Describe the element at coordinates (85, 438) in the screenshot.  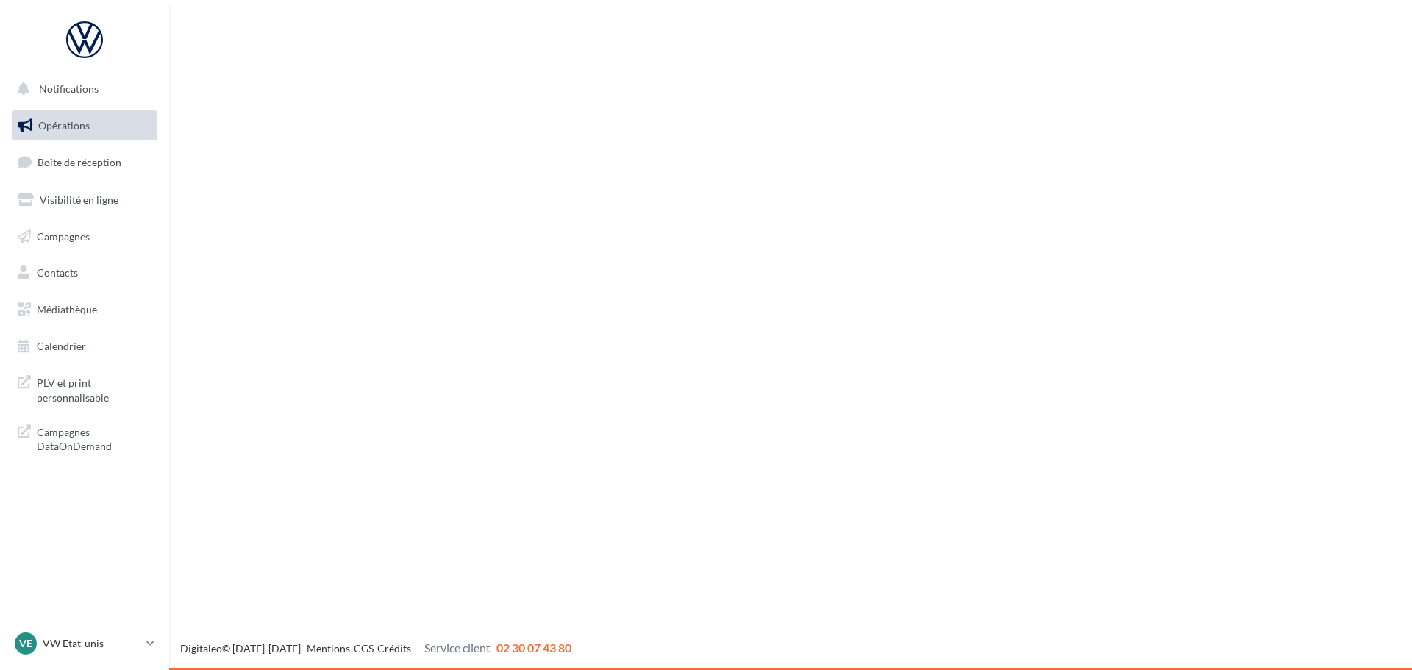
I see `a: Campagnes DataOnDemand` at that location.